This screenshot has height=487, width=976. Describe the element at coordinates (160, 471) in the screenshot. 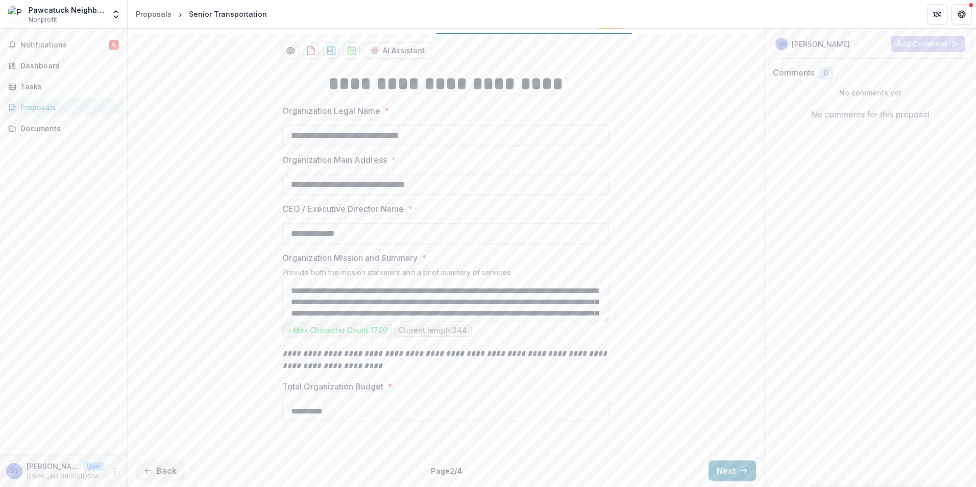

I see `button: Back` at that location.